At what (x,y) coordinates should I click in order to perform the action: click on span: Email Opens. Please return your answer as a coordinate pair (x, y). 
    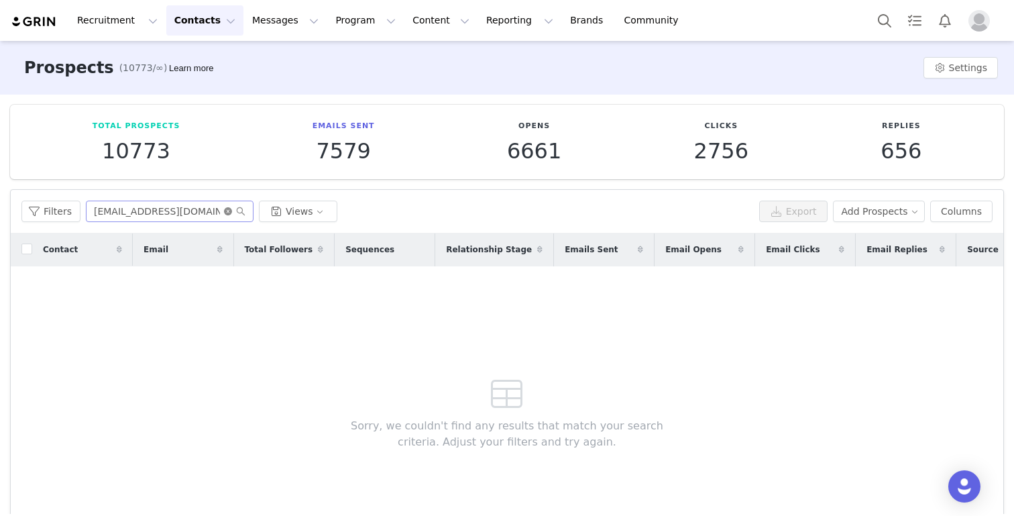
    Looking at the image, I should click on (694, 250).